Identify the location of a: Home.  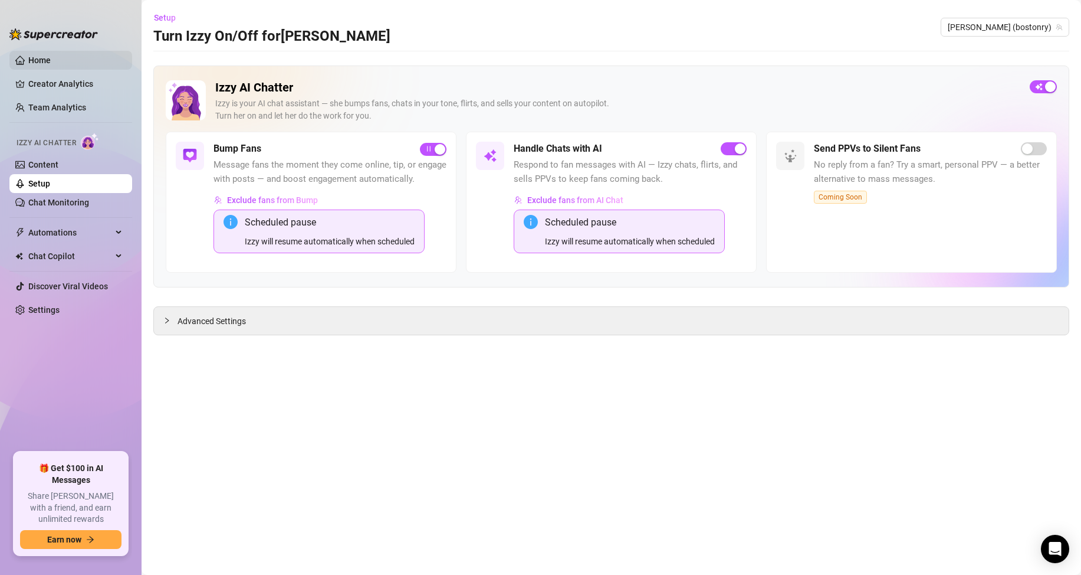
(40, 60).